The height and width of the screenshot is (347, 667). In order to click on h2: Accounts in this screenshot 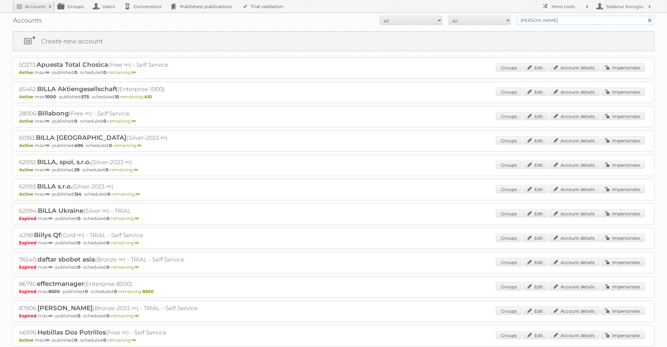, I will do `click(35, 7)`.